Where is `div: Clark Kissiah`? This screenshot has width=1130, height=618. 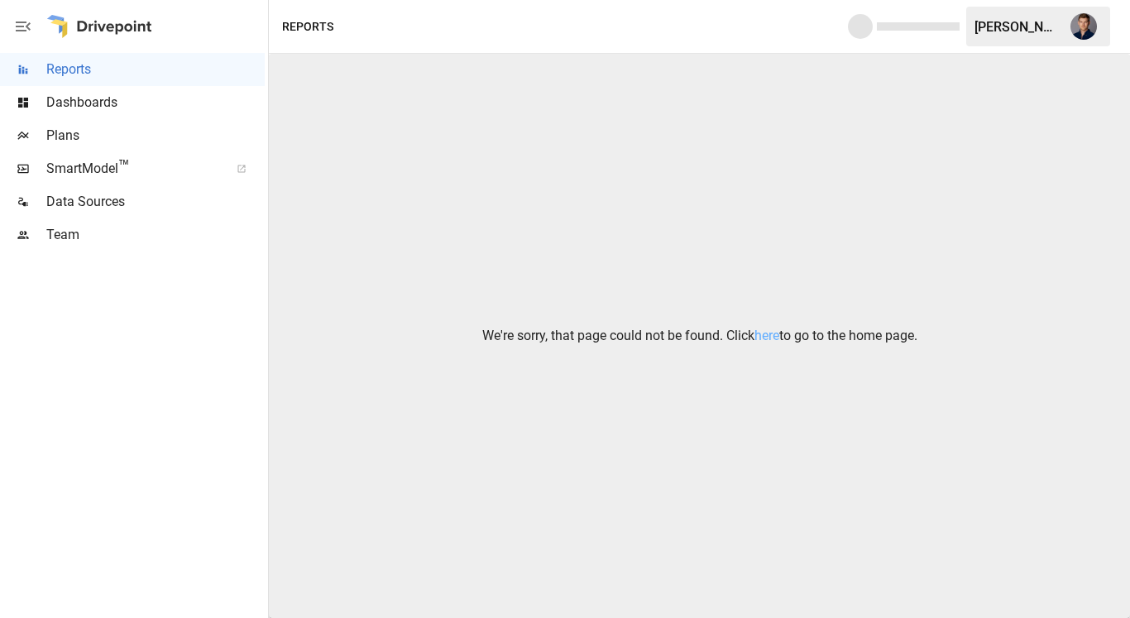
div: Clark Kissiah is located at coordinates (1084, 26).